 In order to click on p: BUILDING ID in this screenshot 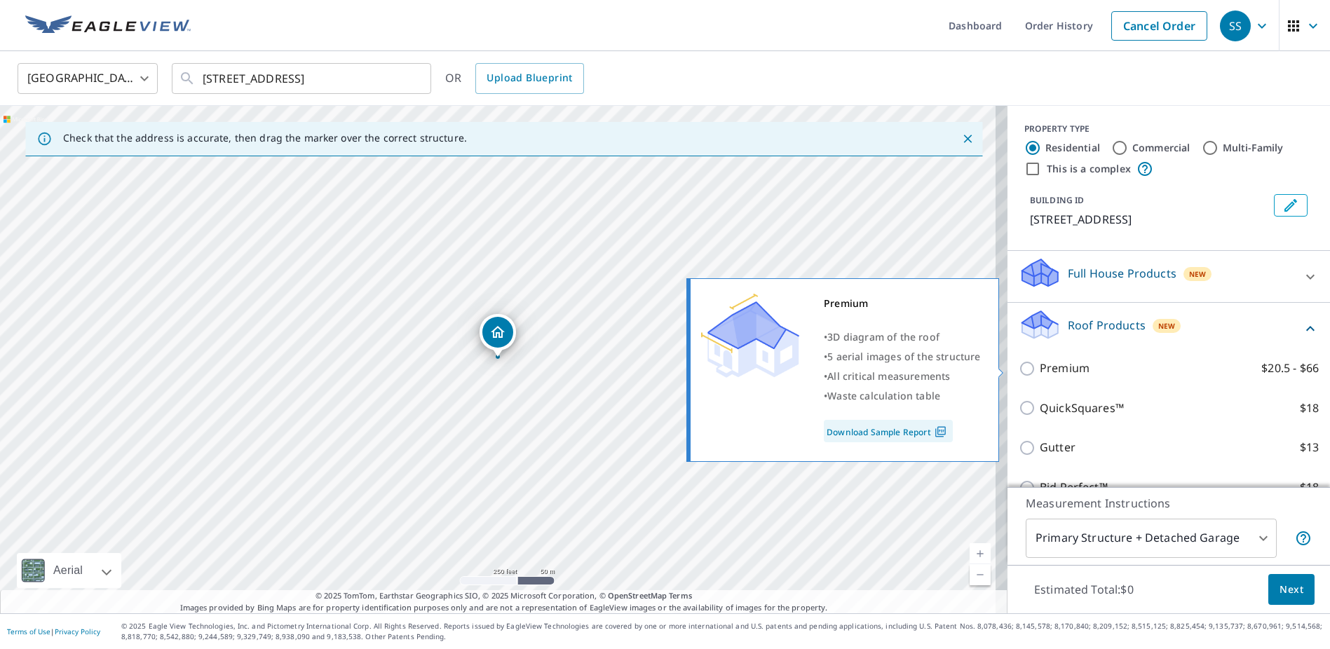, I will do `click(1057, 200)`.